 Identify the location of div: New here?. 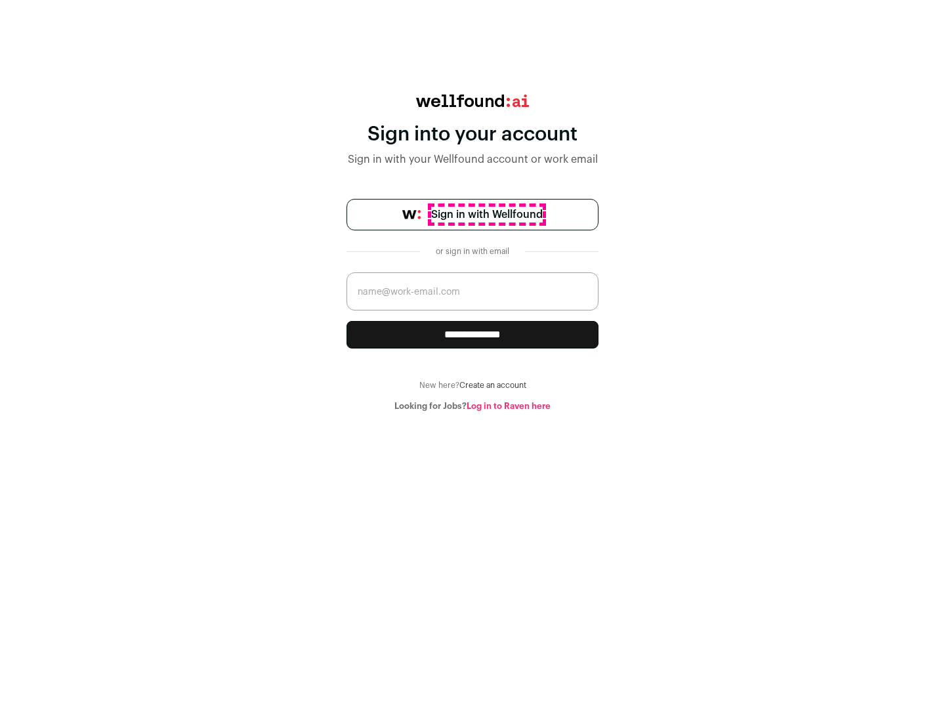
(473, 385).